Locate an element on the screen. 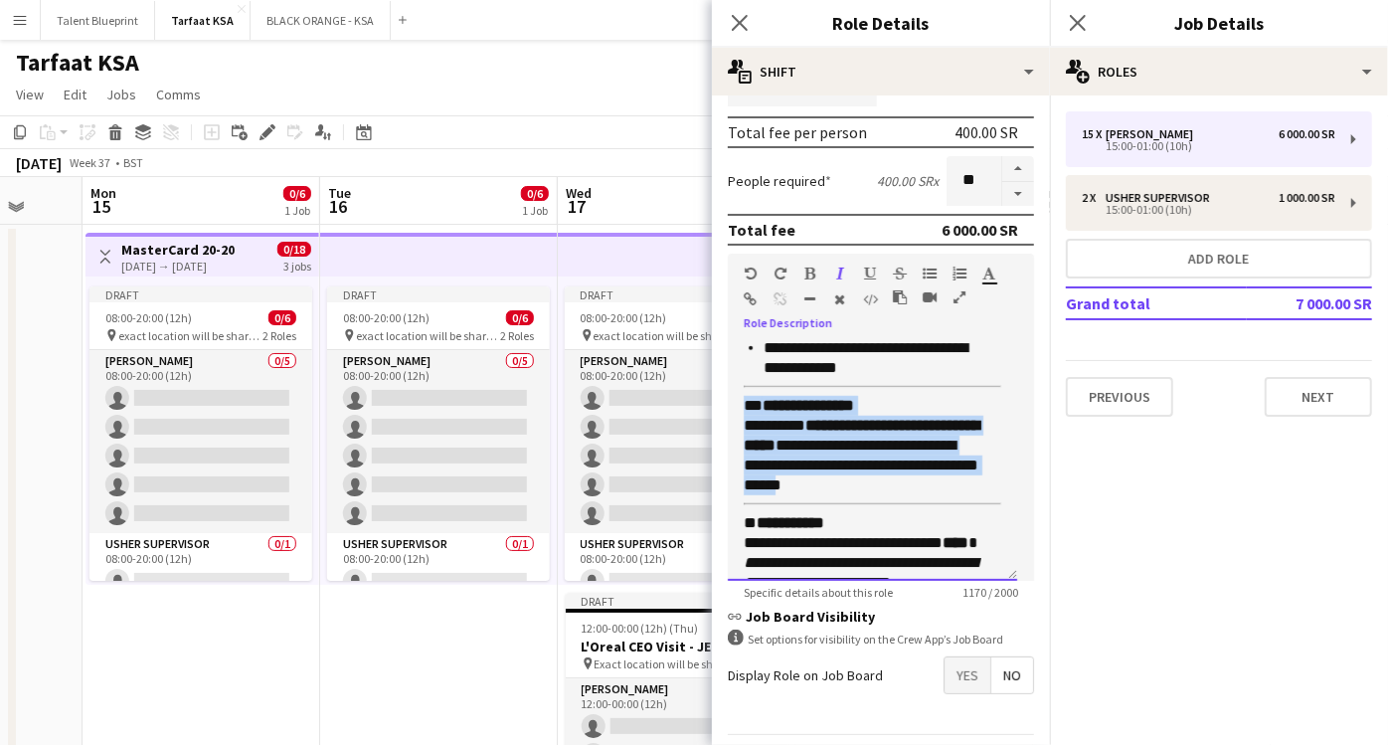 This screenshot has height=745, width=1388. h3: Role Details is located at coordinates (881, 23).